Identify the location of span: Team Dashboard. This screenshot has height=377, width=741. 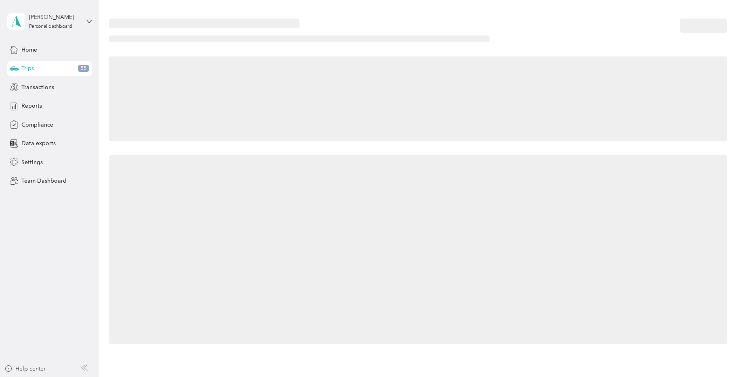
(44, 181).